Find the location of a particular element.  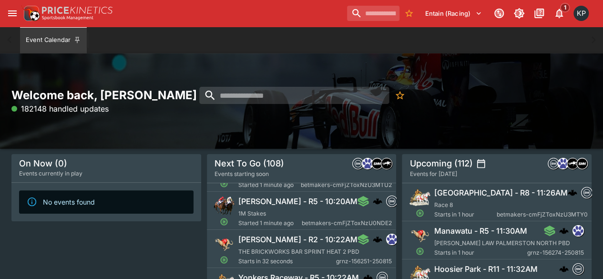

button: Notifications is located at coordinates (559, 13).